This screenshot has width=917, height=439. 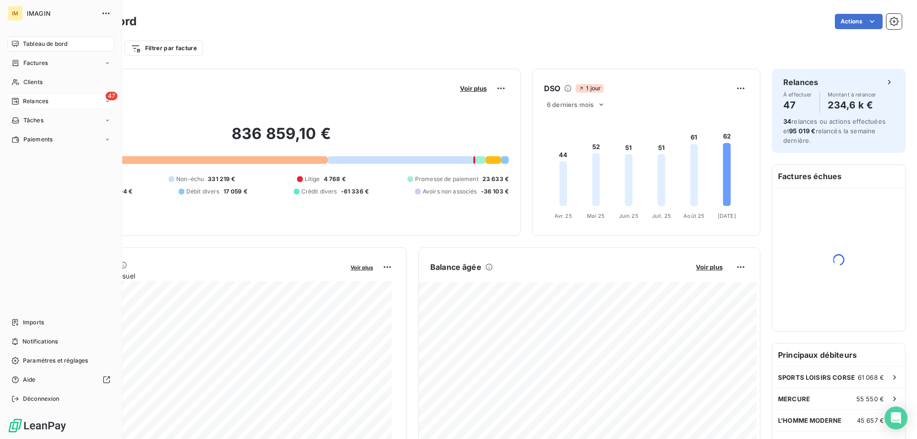 What do you see at coordinates (221, 179) in the screenshot?
I see `span: 331 219 €` at bounding box center [221, 179].